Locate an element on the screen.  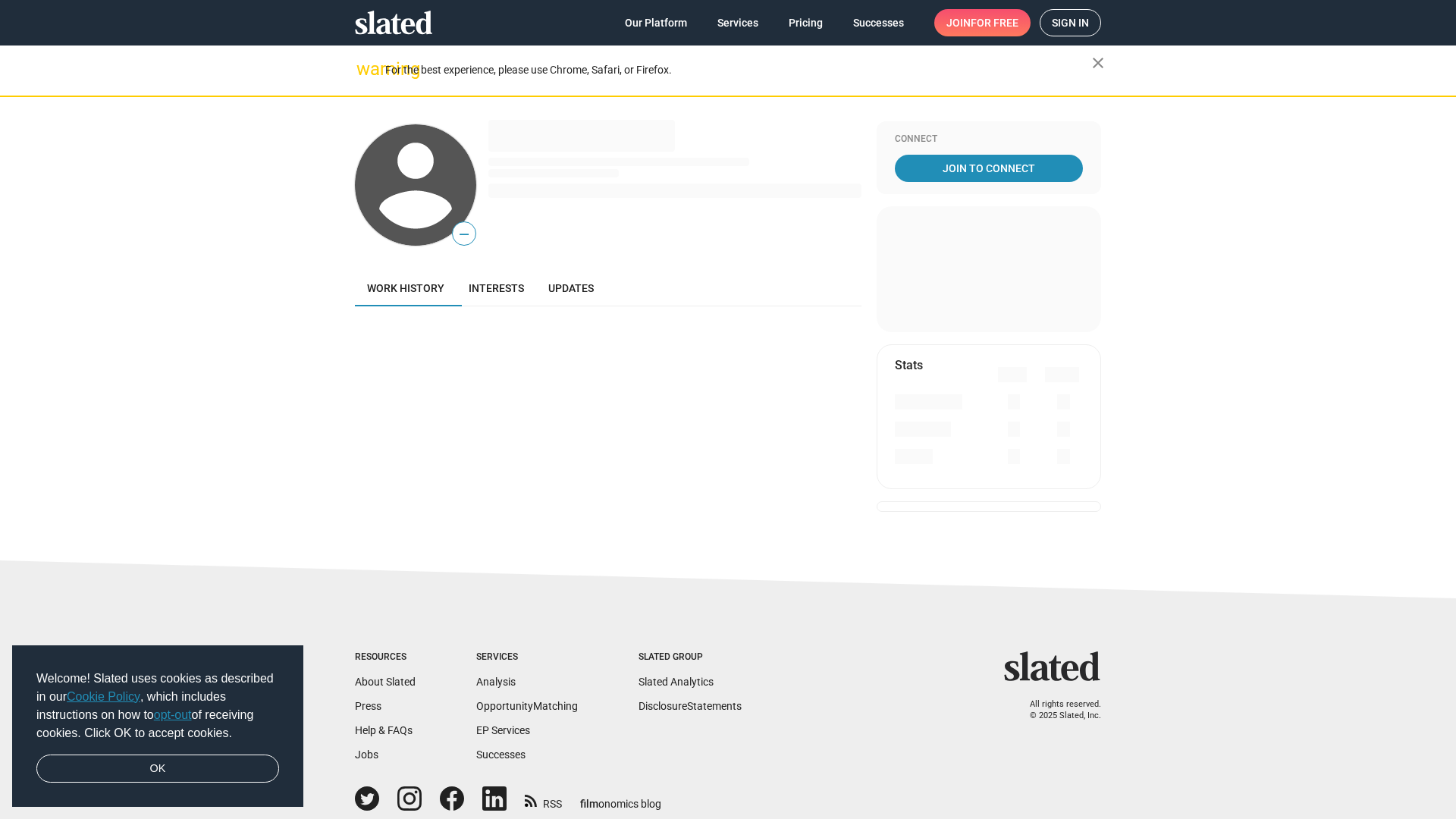
mat-icon: warning is located at coordinates (365, 69).